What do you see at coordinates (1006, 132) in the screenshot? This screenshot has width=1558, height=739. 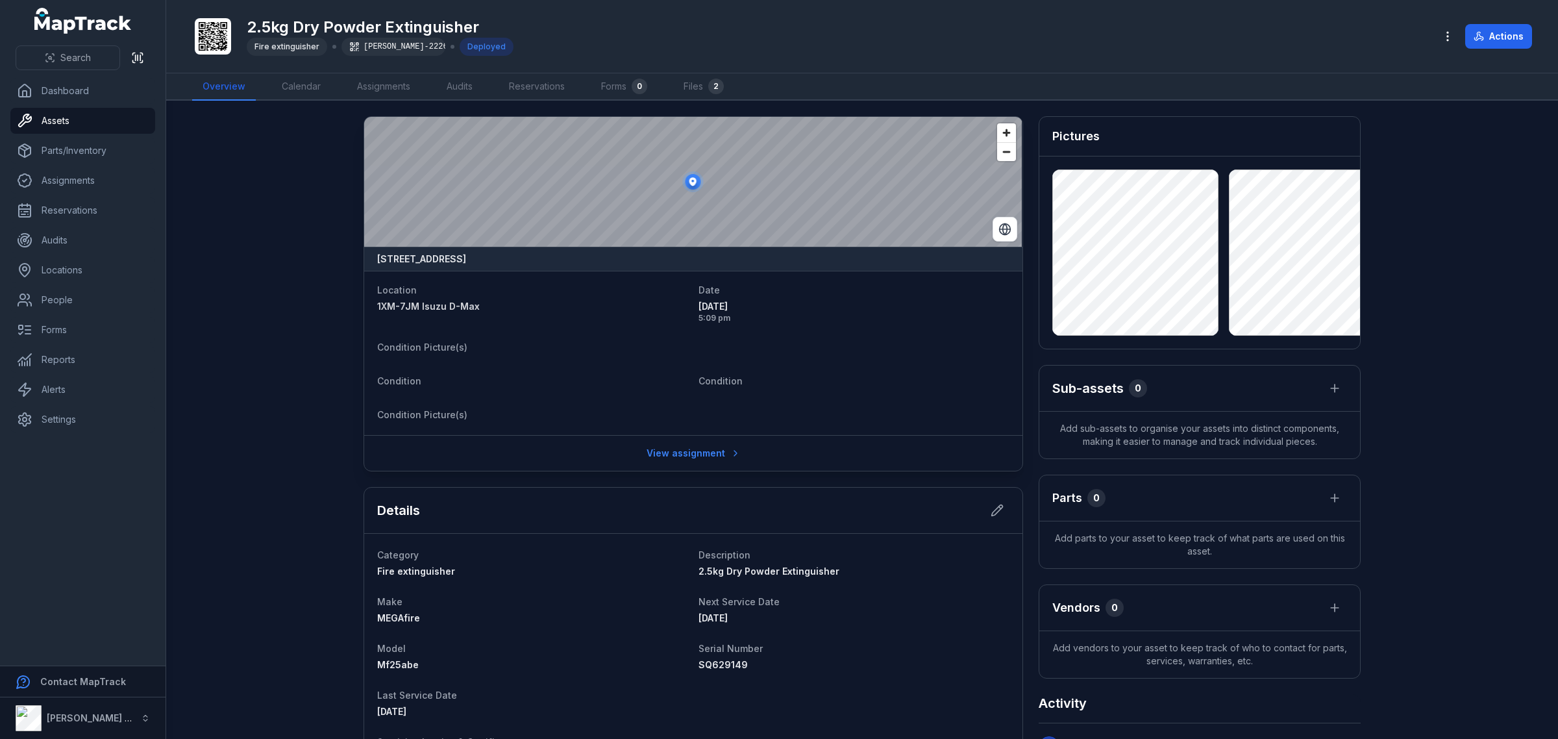 I see `button: Zoom in` at bounding box center [1006, 132].